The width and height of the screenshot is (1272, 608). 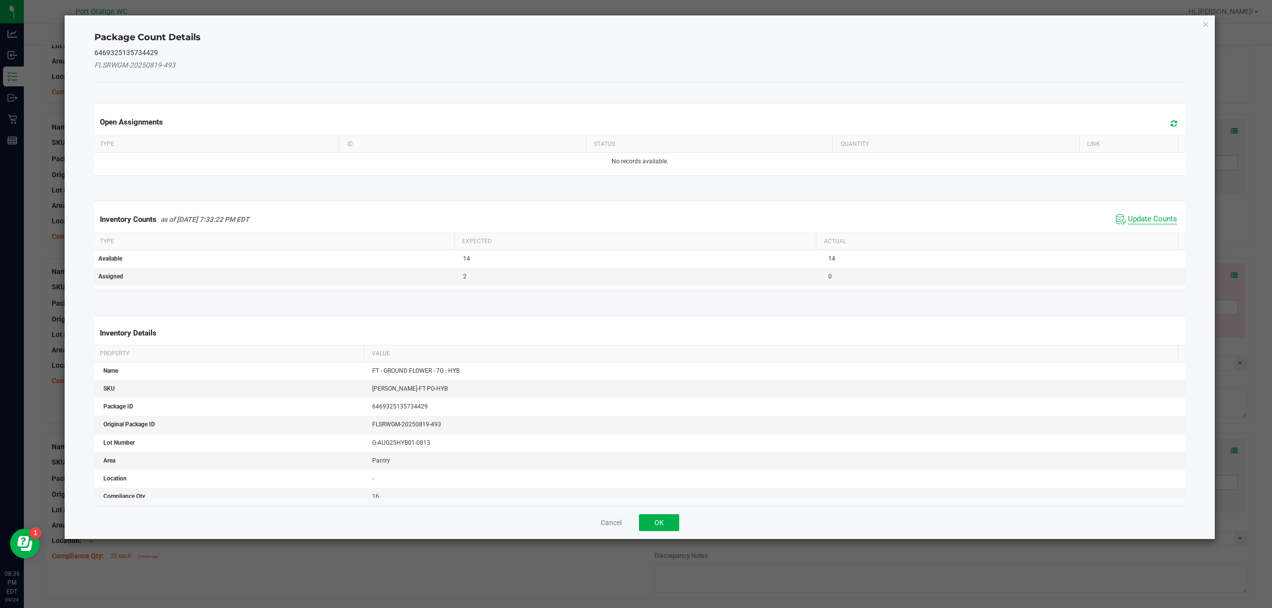 I want to click on span: ID, so click(x=350, y=144).